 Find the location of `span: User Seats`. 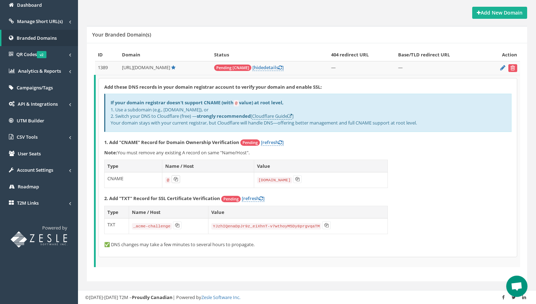

span: User Seats is located at coordinates (29, 154).